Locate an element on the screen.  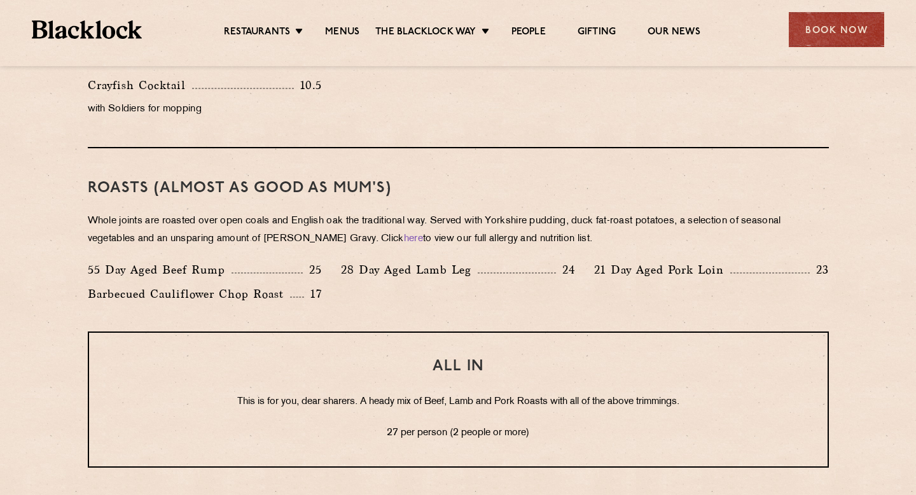
p: This is for you, dear sharers. A heady mix of Beef, Lamb and Pork Roasts with all of the above tr... is located at coordinates (458, 402).